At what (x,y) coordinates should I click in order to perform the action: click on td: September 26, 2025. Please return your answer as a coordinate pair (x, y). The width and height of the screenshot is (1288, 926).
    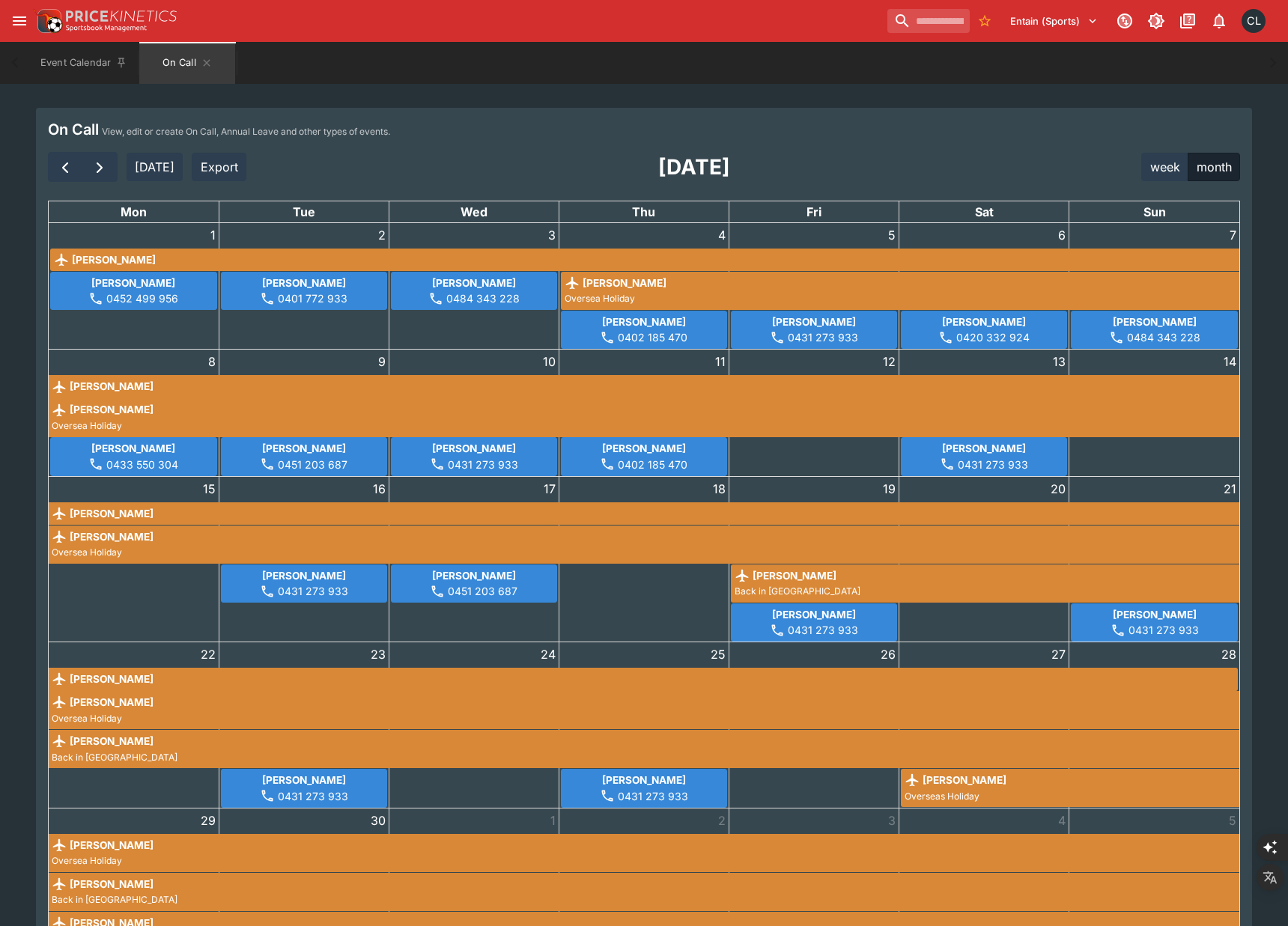
    Looking at the image, I should click on (814, 724).